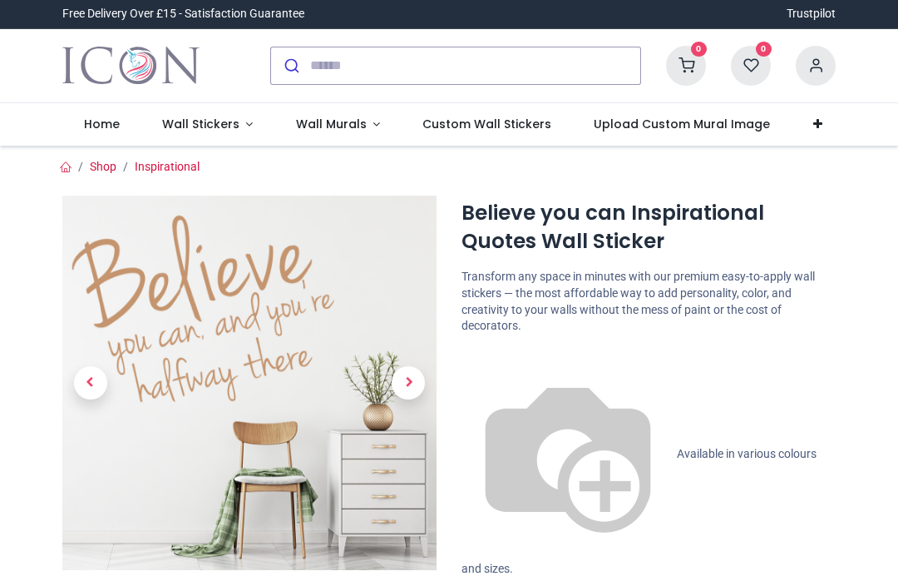 This screenshot has width=898, height=586. What do you see at coordinates (91, 383) in the screenshot?
I see `span: Previous` at bounding box center [91, 383].